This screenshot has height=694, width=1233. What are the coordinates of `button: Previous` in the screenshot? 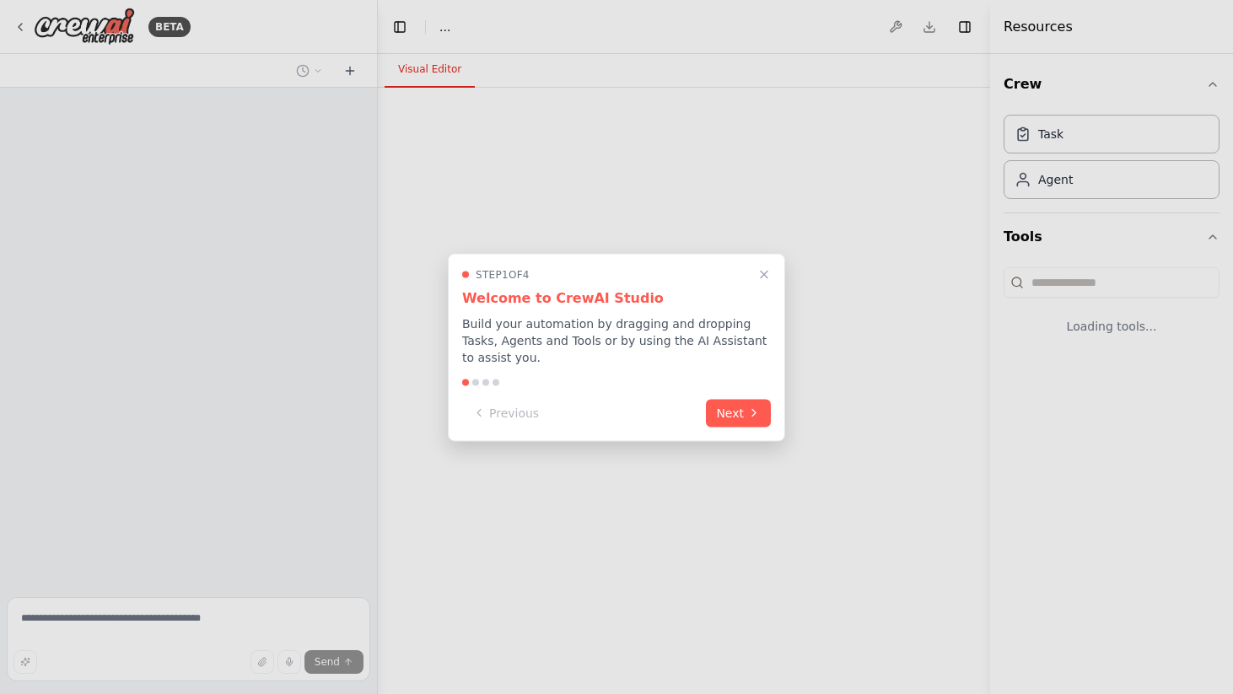 It's located at (505, 412).